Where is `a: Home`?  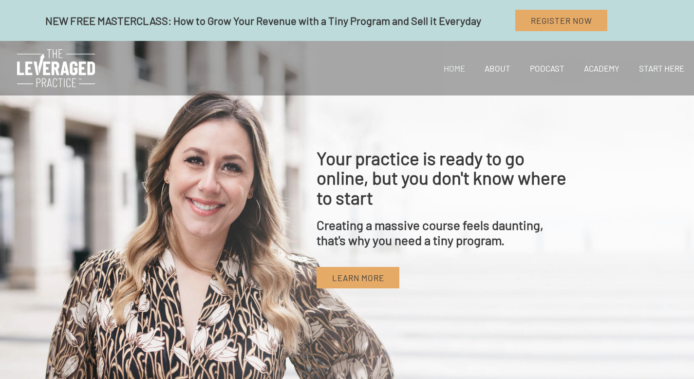
a: Home is located at coordinates (454, 68).